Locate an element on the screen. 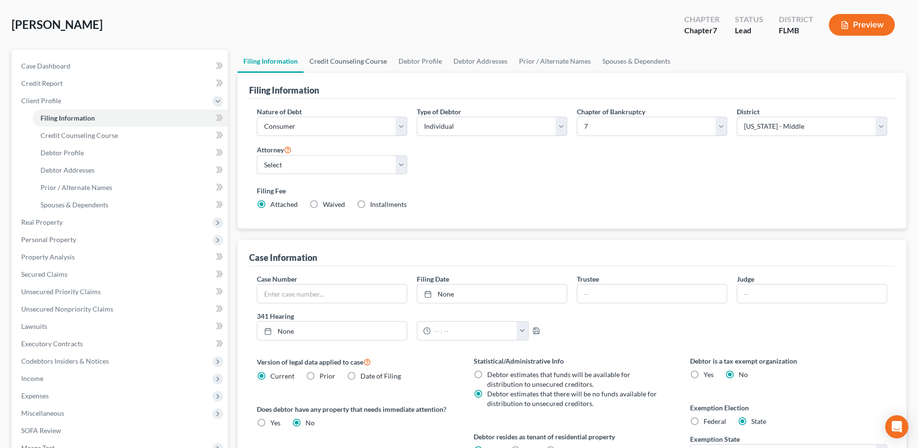  a: Unsecured Nonpriority Claims is located at coordinates (120, 309).